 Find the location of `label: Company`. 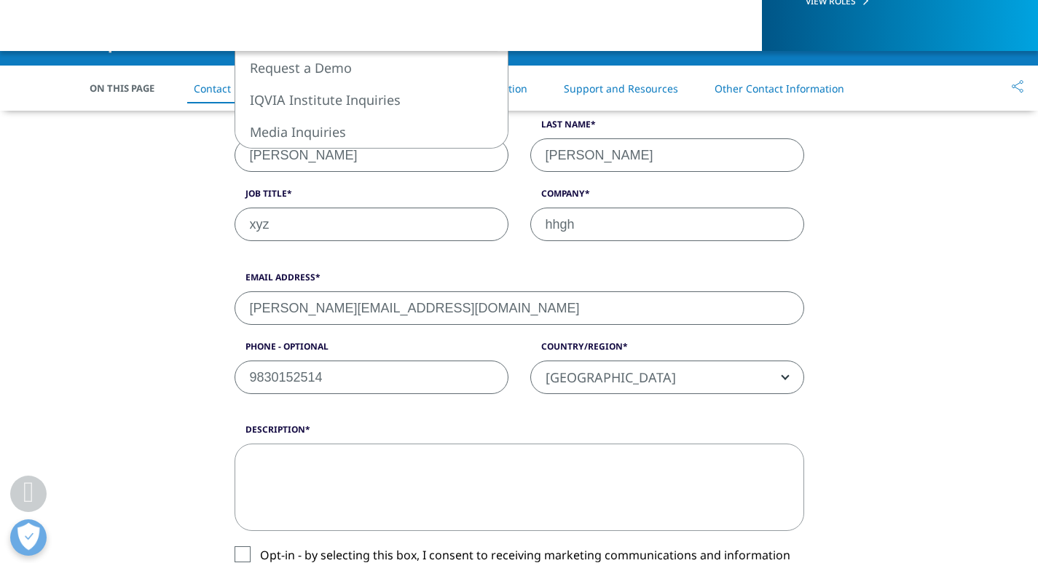

label: Company is located at coordinates (668, 197).